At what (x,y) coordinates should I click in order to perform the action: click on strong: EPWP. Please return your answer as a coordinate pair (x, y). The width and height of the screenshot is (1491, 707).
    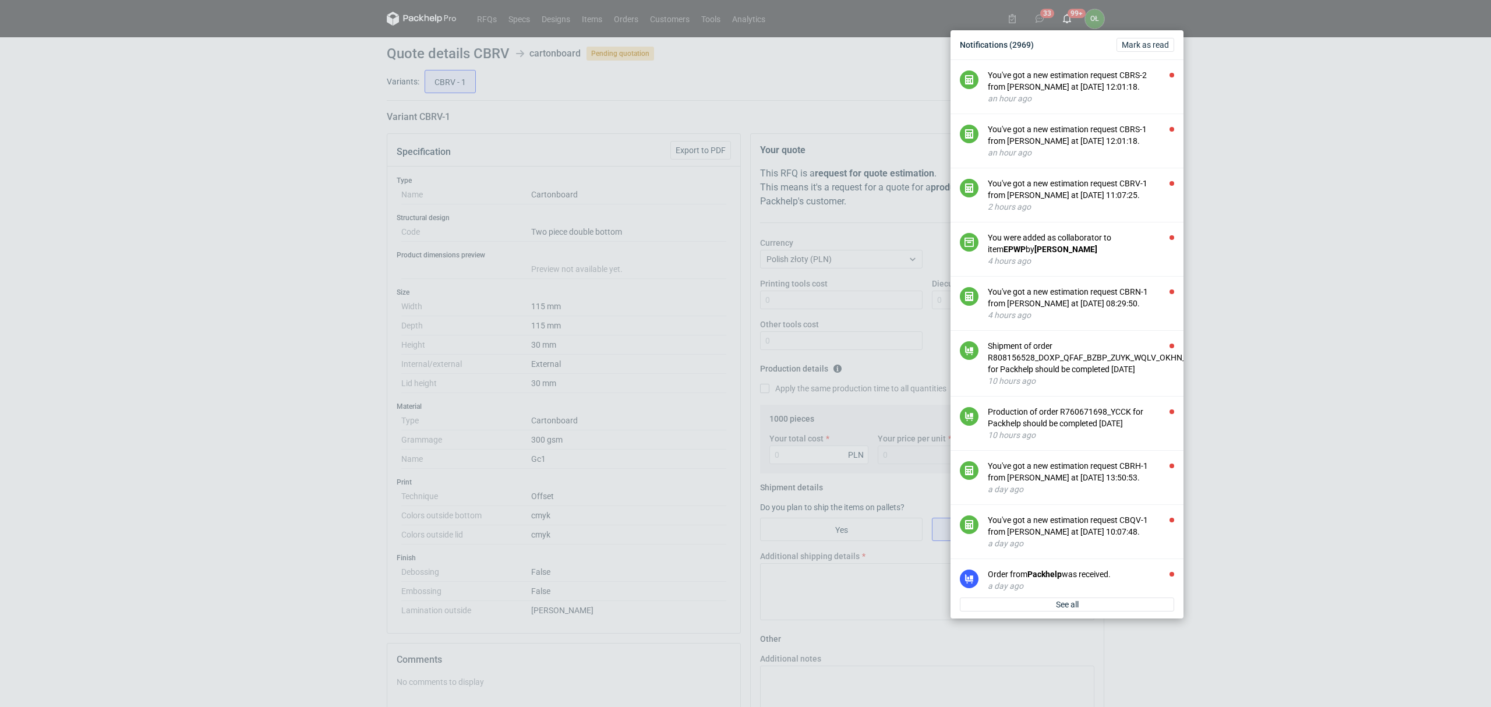
    Looking at the image, I should click on (1015, 249).